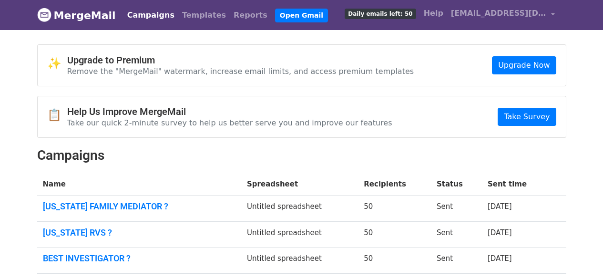 Image resolution: width=603 pixels, height=279 pixels. Describe the element at coordinates (299, 184) in the screenshot. I see `th: Spreadsheet` at that location.